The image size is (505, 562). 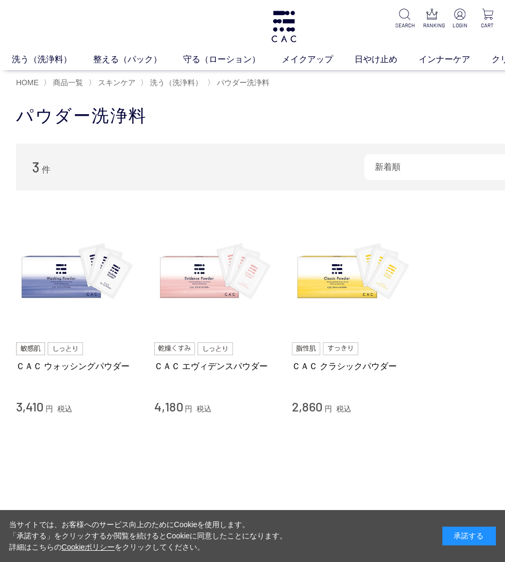 I want to click on a: 商品一覧, so click(x=67, y=82).